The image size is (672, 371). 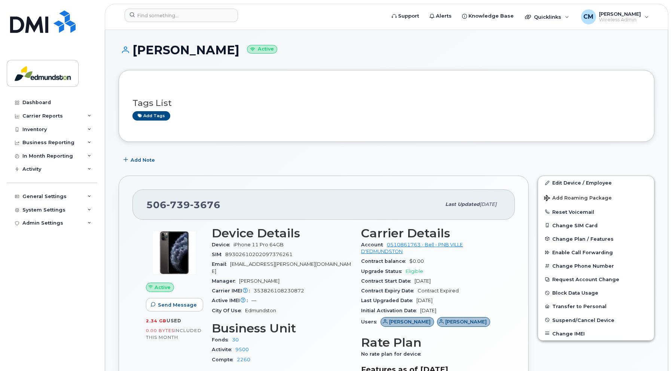 I want to click on span: 89302610202097376261, so click(x=259, y=254).